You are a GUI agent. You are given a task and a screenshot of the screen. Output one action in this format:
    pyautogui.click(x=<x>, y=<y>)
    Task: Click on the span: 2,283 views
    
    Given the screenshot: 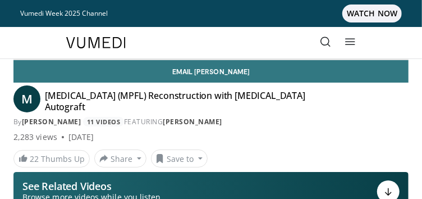 What is the action you would take?
    pyautogui.click(x=35, y=137)
    